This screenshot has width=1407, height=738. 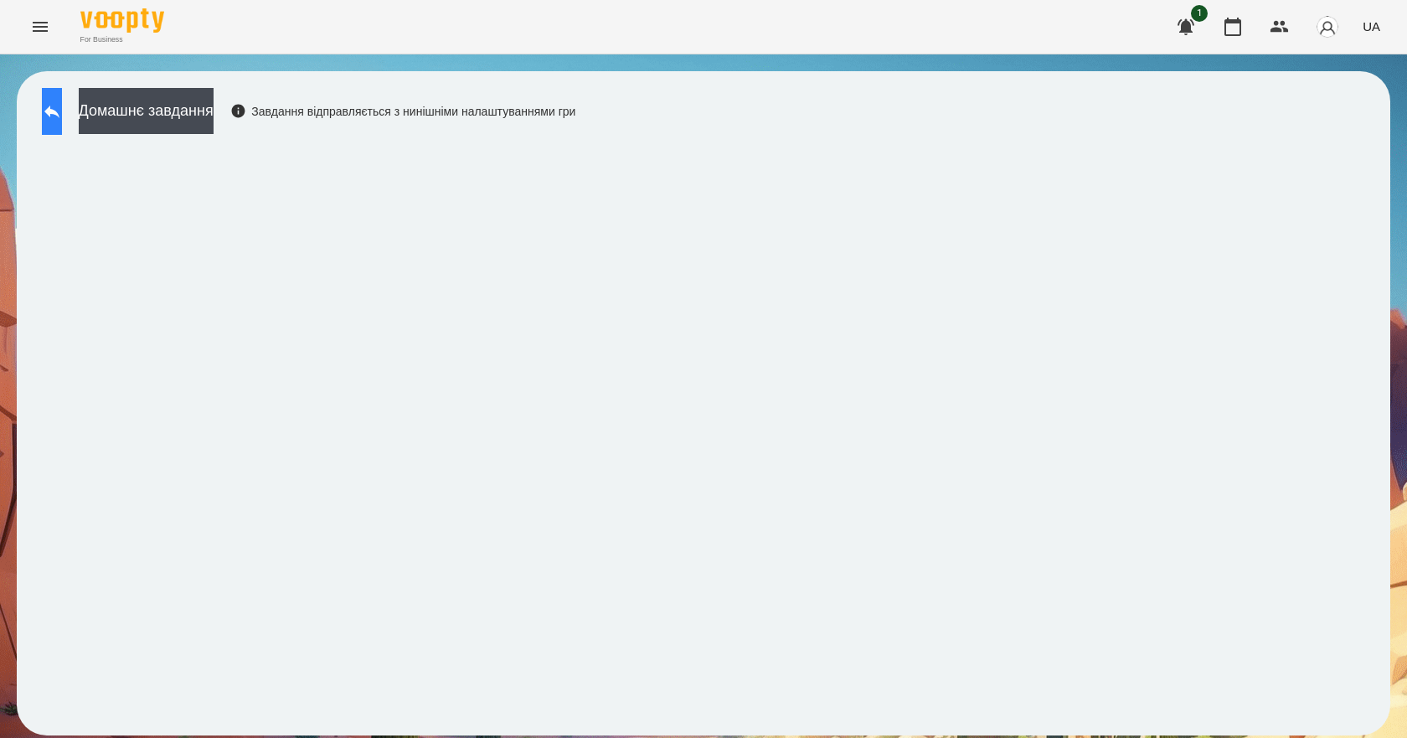 I want to click on span: 1, so click(x=1200, y=13).